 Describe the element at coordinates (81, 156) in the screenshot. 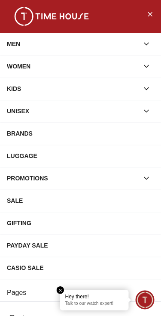

I see `div: LUGGAGE` at that location.